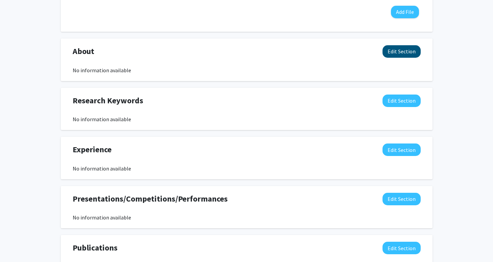  What do you see at coordinates (402, 51) in the screenshot?
I see `button: Edit About` at bounding box center [402, 51].